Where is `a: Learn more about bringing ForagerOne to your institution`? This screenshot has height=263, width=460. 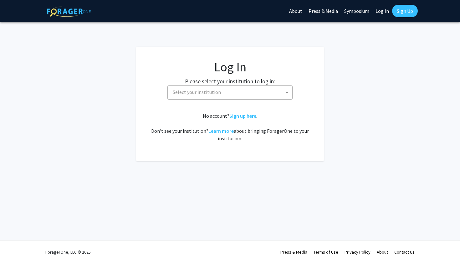
a: Learn more about bringing ForagerOne to your institution is located at coordinates (221, 131).